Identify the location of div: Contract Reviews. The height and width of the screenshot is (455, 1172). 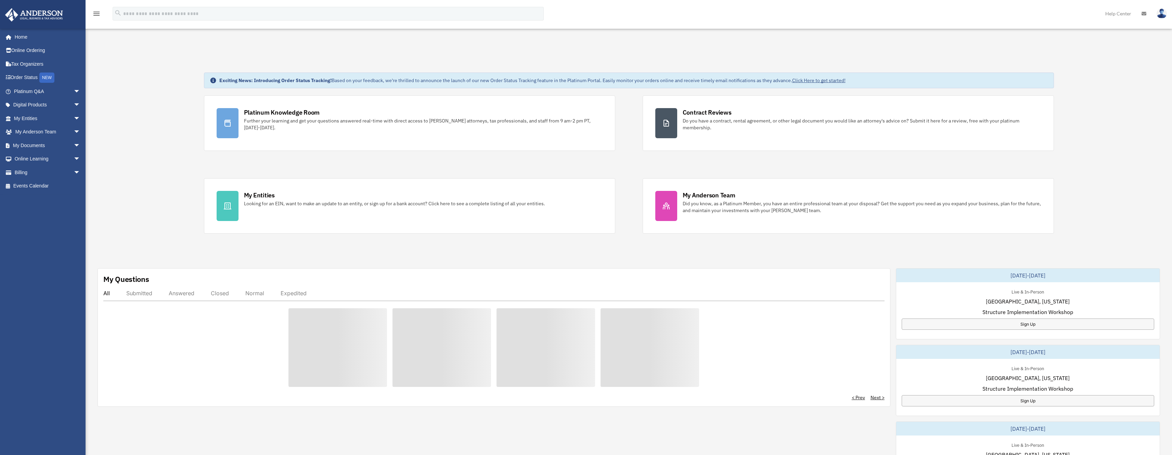
(707, 112).